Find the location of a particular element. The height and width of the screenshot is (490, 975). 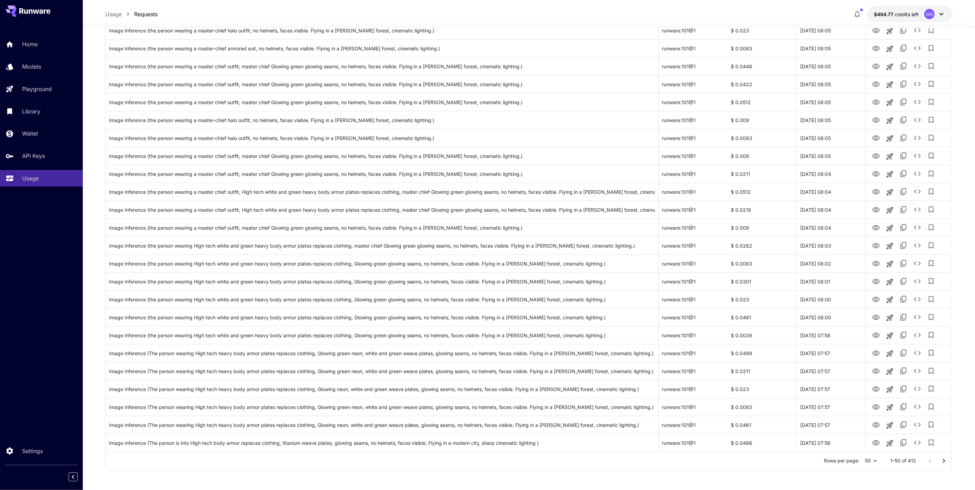

div: $ 0.0461 is located at coordinates (763, 317).